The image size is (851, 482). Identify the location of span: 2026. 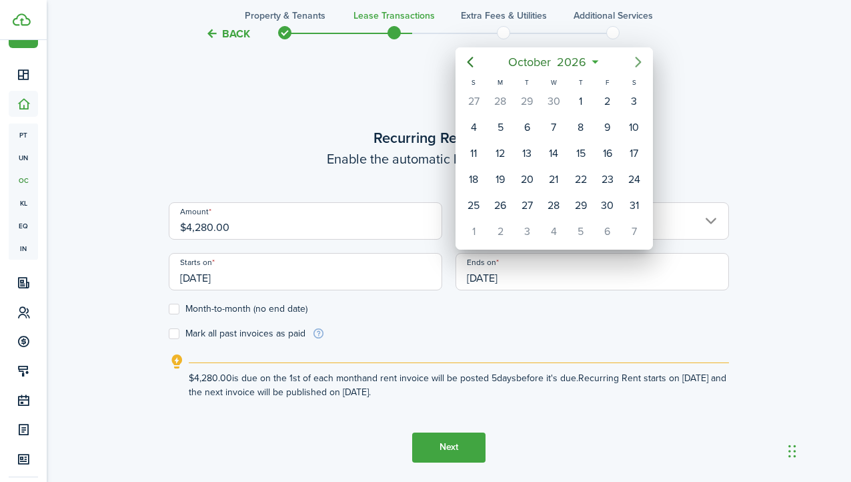
(572, 62).